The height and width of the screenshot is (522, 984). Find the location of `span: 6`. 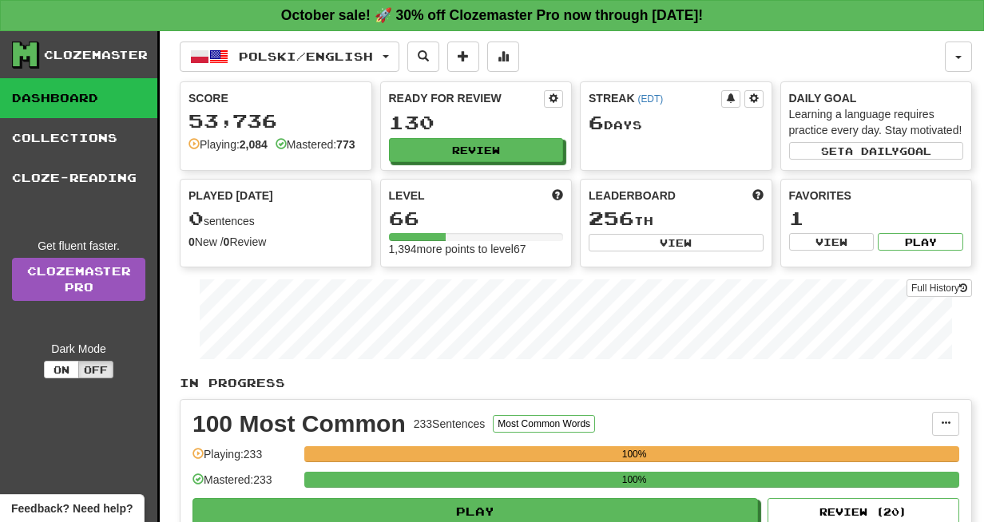

span: 6 is located at coordinates (596, 122).